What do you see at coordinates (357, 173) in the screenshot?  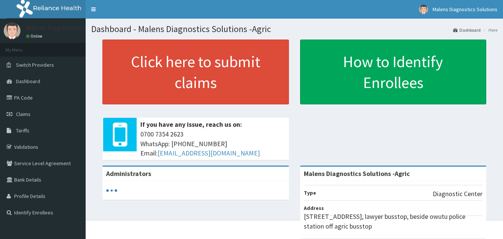 I see `strong: Malens Diagnostics Solutions -Agric` at bounding box center [357, 173].